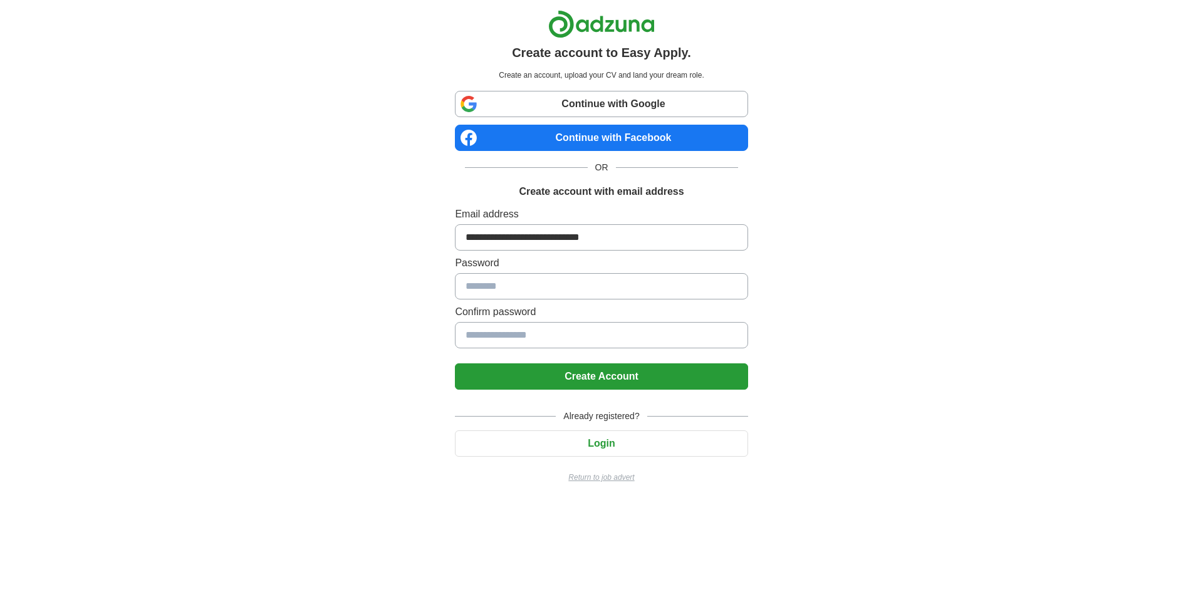 This screenshot has height=592, width=1203. What do you see at coordinates (601, 104) in the screenshot?
I see `a: Continue with Google` at bounding box center [601, 104].